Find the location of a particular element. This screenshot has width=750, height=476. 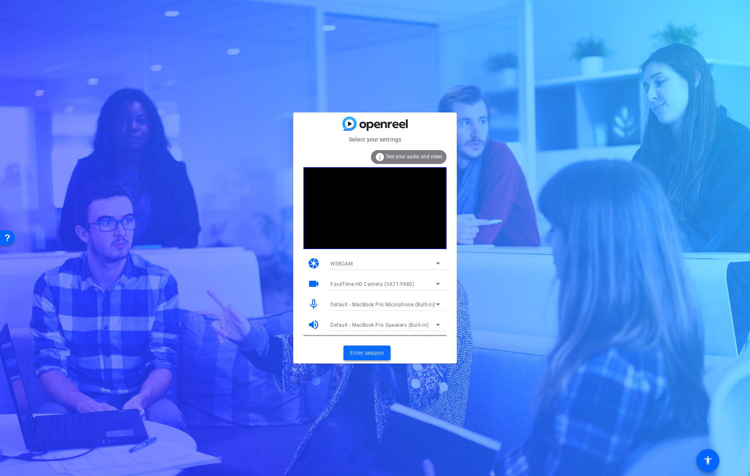

mat-icon: videocam is located at coordinates (314, 284).